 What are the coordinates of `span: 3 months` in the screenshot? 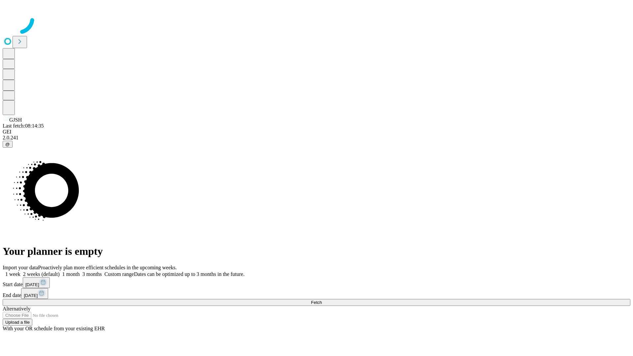 It's located at (92, 274).